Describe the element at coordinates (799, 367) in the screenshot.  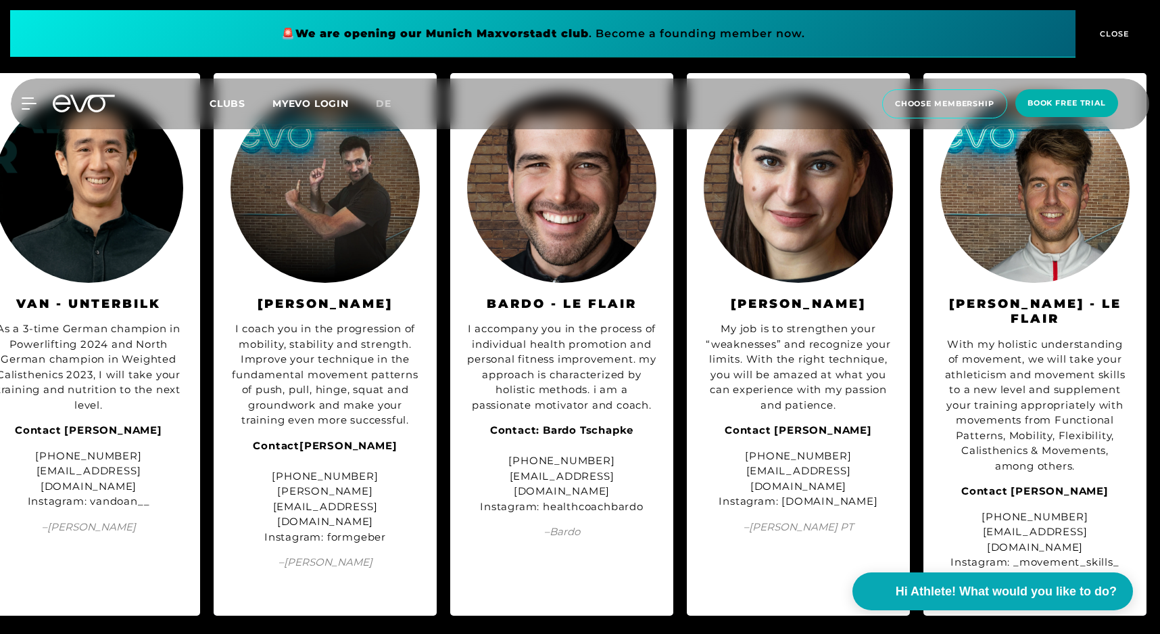
I see `div: My job is to strengthen your “weaknesses” and recognize your limits. With the right technique, yo...` at that location.